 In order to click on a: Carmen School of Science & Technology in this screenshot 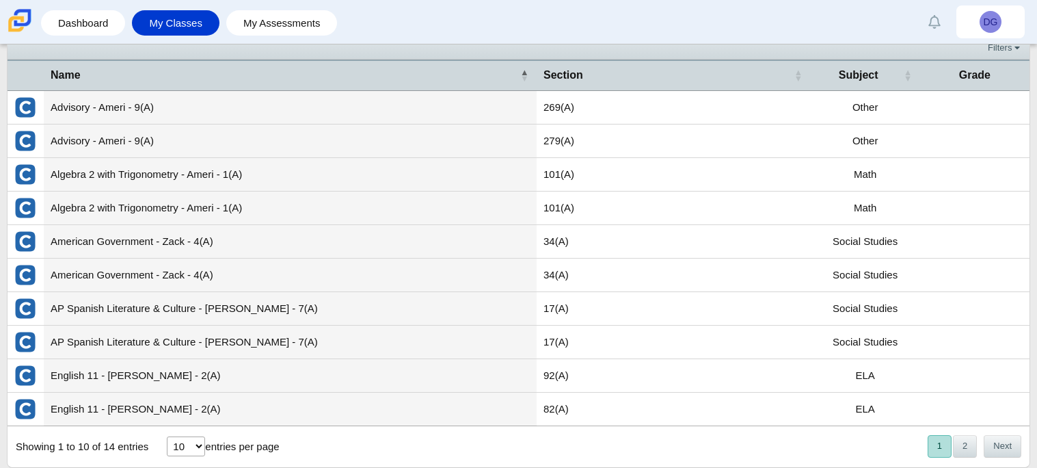, I will do `click(20, 31)`.